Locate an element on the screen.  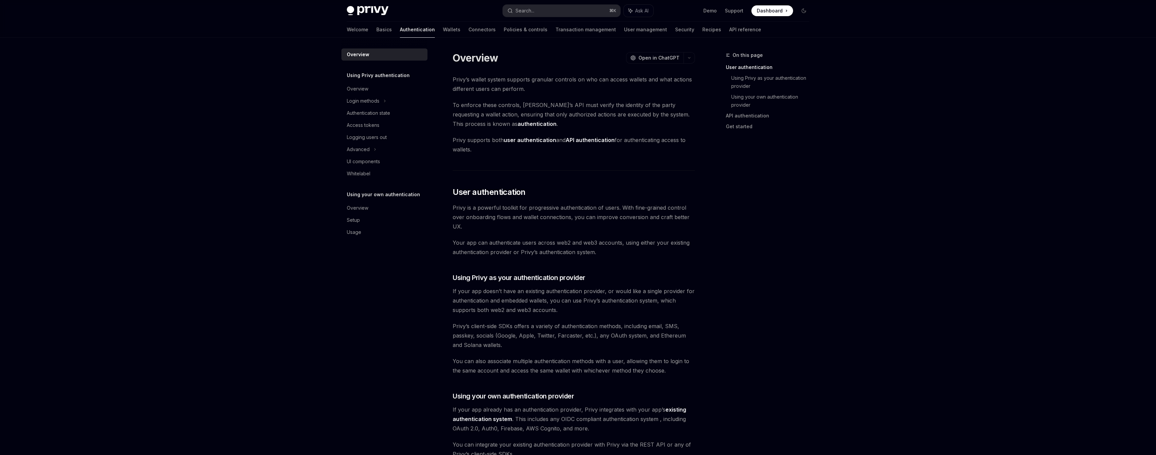
a: Recipes is located at coordinates (712, 30).